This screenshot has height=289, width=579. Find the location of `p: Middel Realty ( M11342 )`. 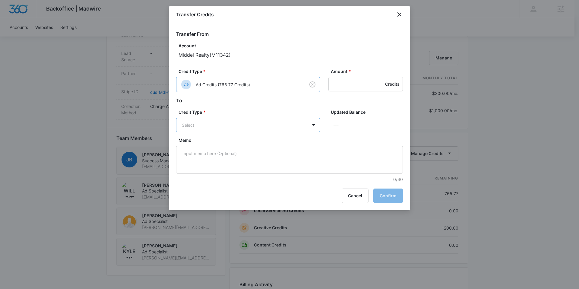

p: Middel Realty ( M11342 ) is located at coordinates (291, 55).